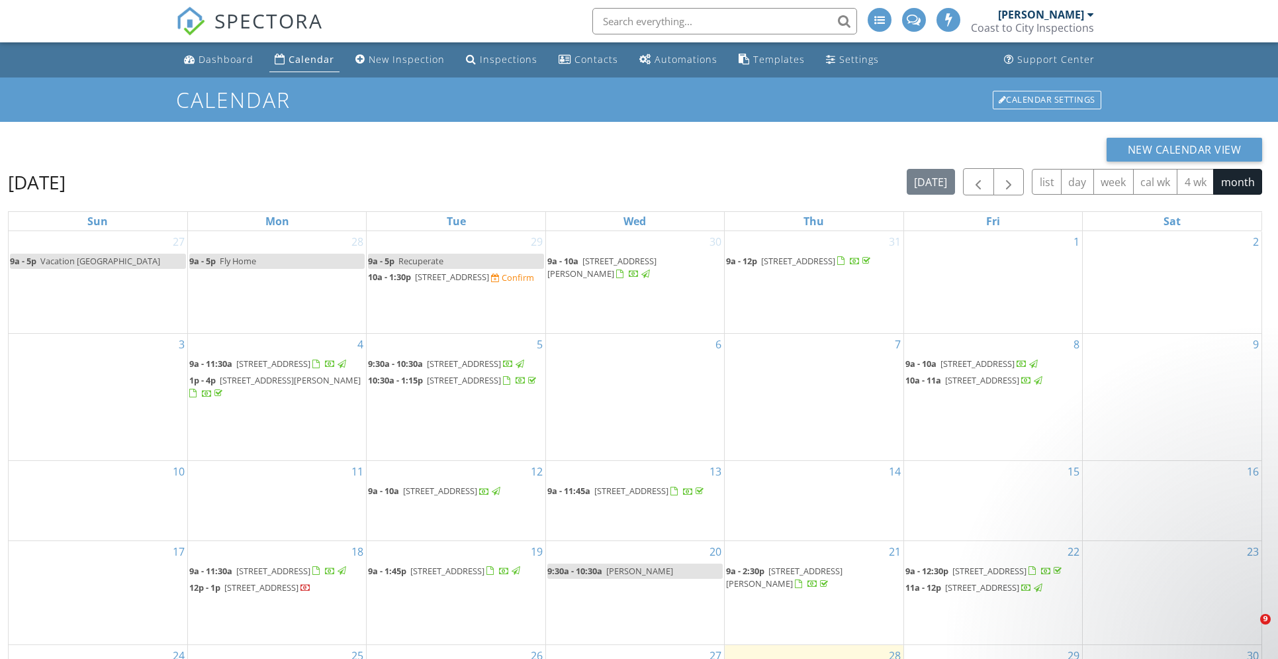 The width and height of the screenshot is (1278, 659). I want to click on a: Inspections, so click(502, 60).